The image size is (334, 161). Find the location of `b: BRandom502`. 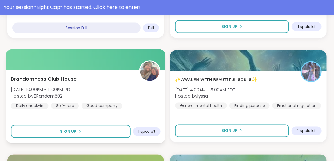

b: BRandom502 is located at coordinates (48, 96).